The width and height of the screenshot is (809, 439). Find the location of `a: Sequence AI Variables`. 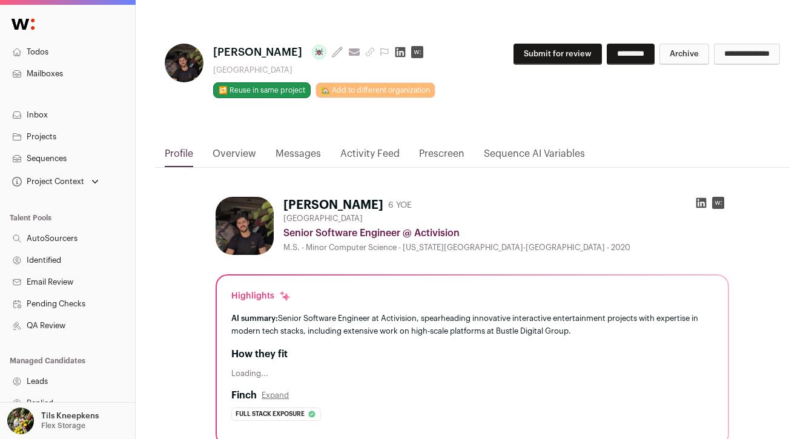

a: Sequence AI Variables is located at coordinates (534, 157).